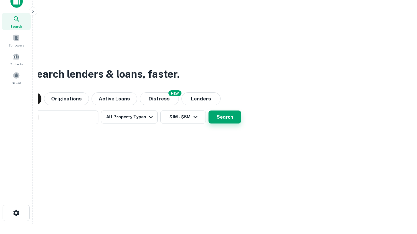 The width and height of the screenshot is (417, 234). Describe the element at coordinates (16, 59) in the screenshot. I see `div: Contacts` at that location.